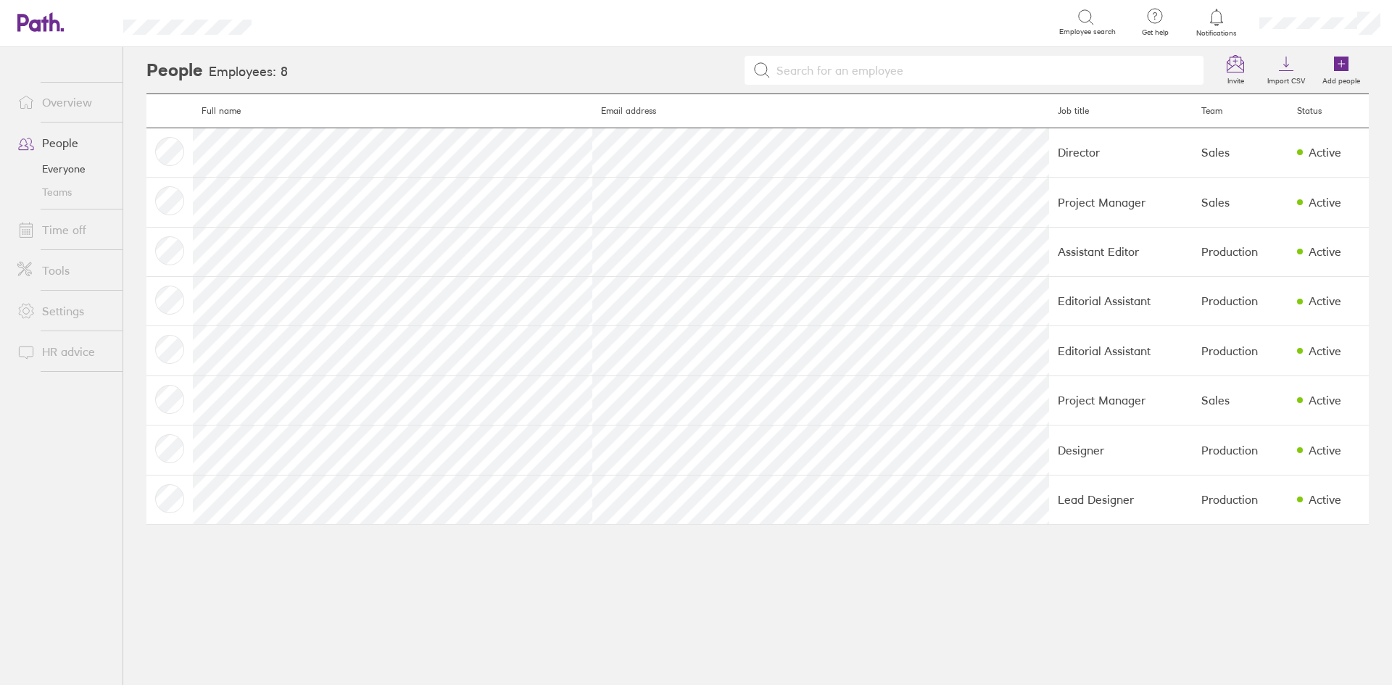  What do you see at coordinates (1121, 111) in the screenshot?
I see `th: Job title` at bounding box center [1121, 111].